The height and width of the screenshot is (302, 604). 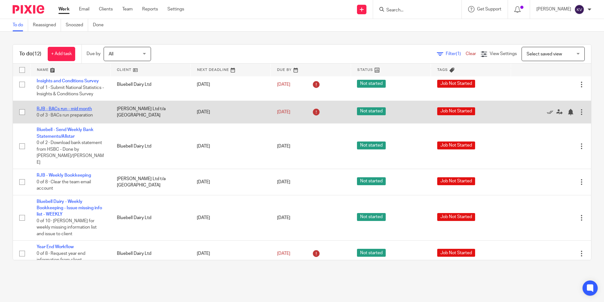 What do you see at coordinates (64, 175) in the screenshot?
I see `a: RJB - Weekly Bookkeeping` at bounding box center [64, 175].